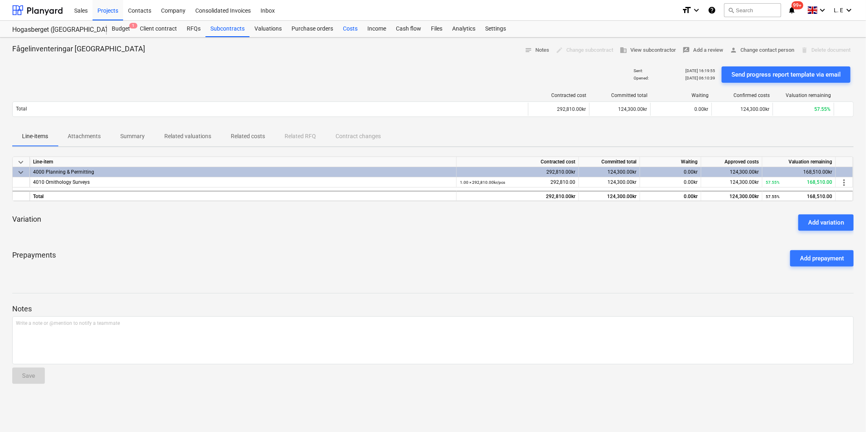  What do you see at coordinates (623, 50) in the screenshot?
I see `span: business` at bounding box center [623, 50].